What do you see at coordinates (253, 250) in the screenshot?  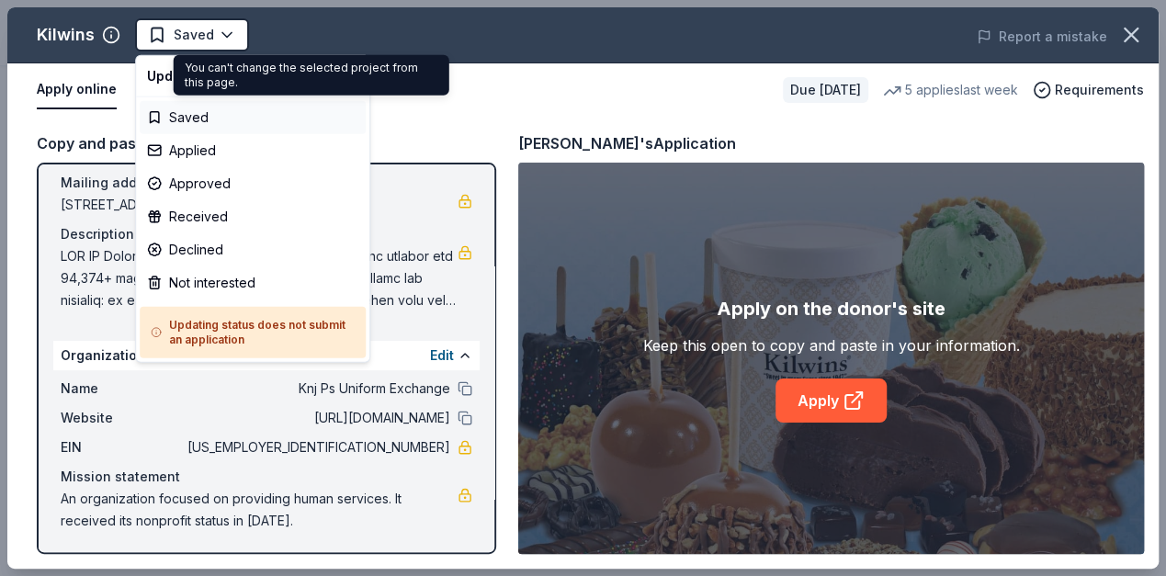 I see `div: Declined` at bounding box center [253, 250].